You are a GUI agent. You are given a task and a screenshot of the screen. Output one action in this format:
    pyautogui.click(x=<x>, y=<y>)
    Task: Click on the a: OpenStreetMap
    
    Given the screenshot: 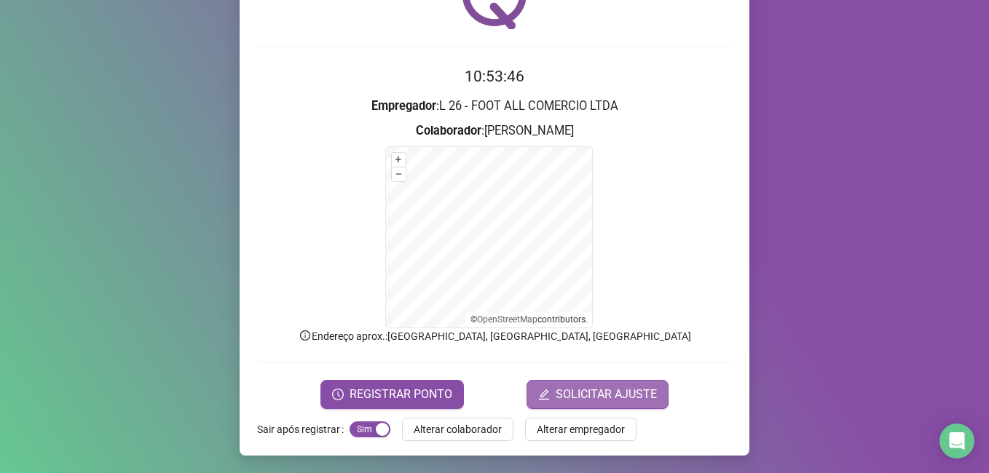 What is the action you would take?
    pyautogui.click(x=507, y=320)
    